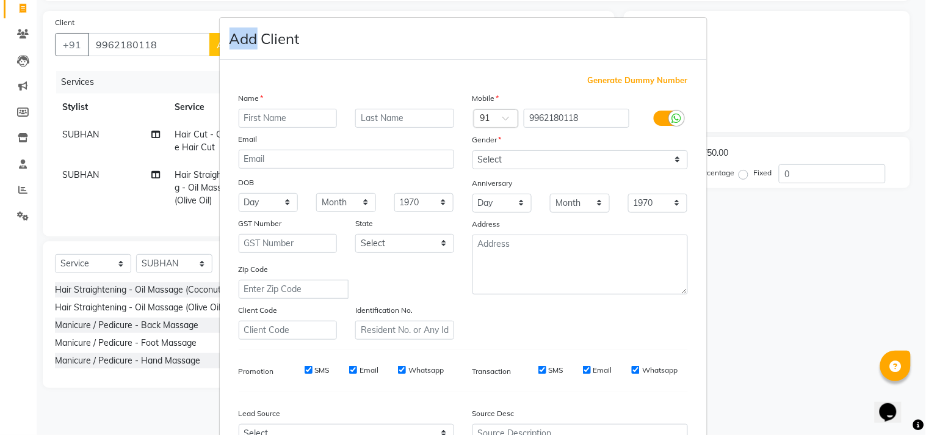 The width and height of the screenshot is (926, 435). I want to click on label: Address, so click(487, 224).